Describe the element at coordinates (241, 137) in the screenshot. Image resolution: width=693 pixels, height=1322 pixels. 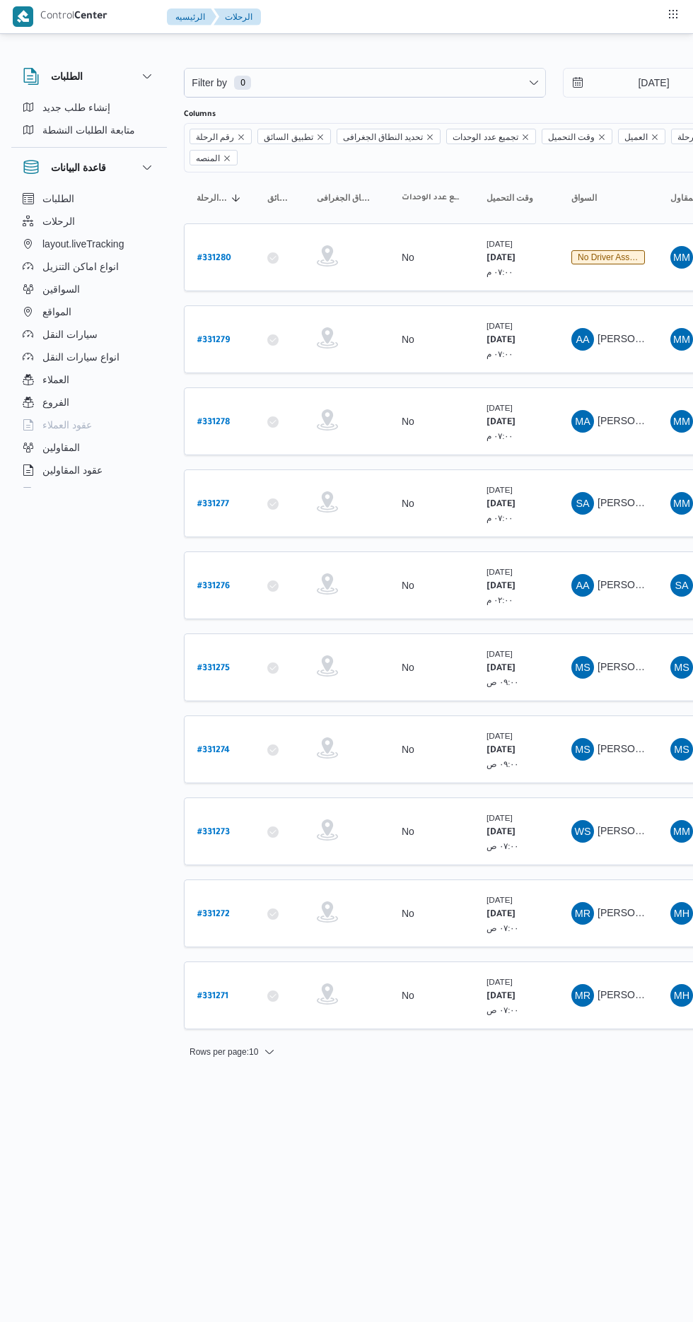
I see `button: Remove رقم الرحلة from selection in this group` at that location.